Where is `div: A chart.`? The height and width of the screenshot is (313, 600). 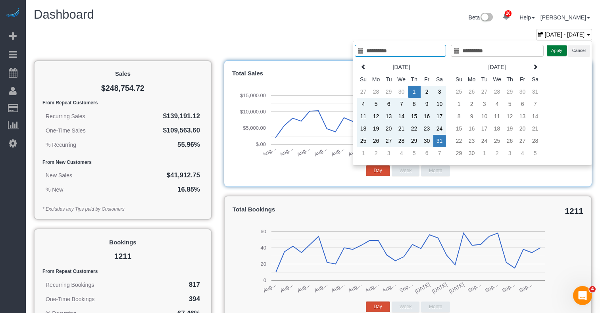
div: A chart. is located at coordinates (408, 256).